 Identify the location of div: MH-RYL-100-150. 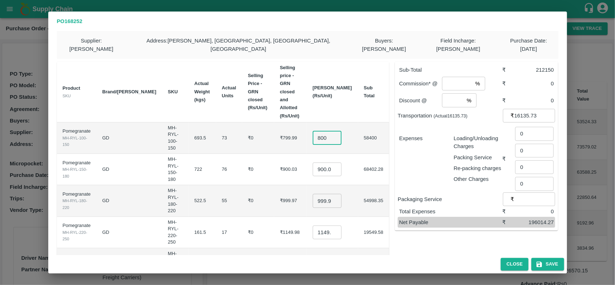
(77, 141).